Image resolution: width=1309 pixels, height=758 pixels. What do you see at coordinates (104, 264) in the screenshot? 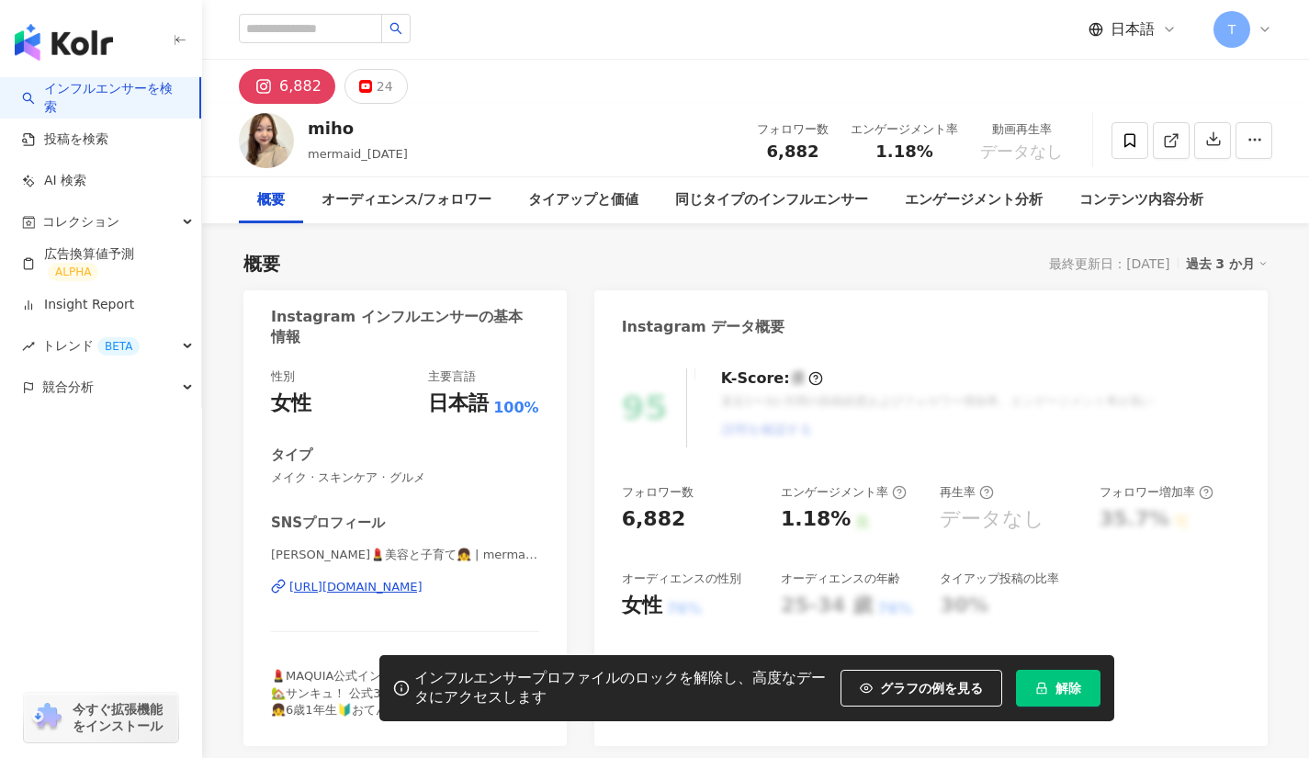
I see `a: 広告換算値予測ALPHA` at bounding box center [104, 264].